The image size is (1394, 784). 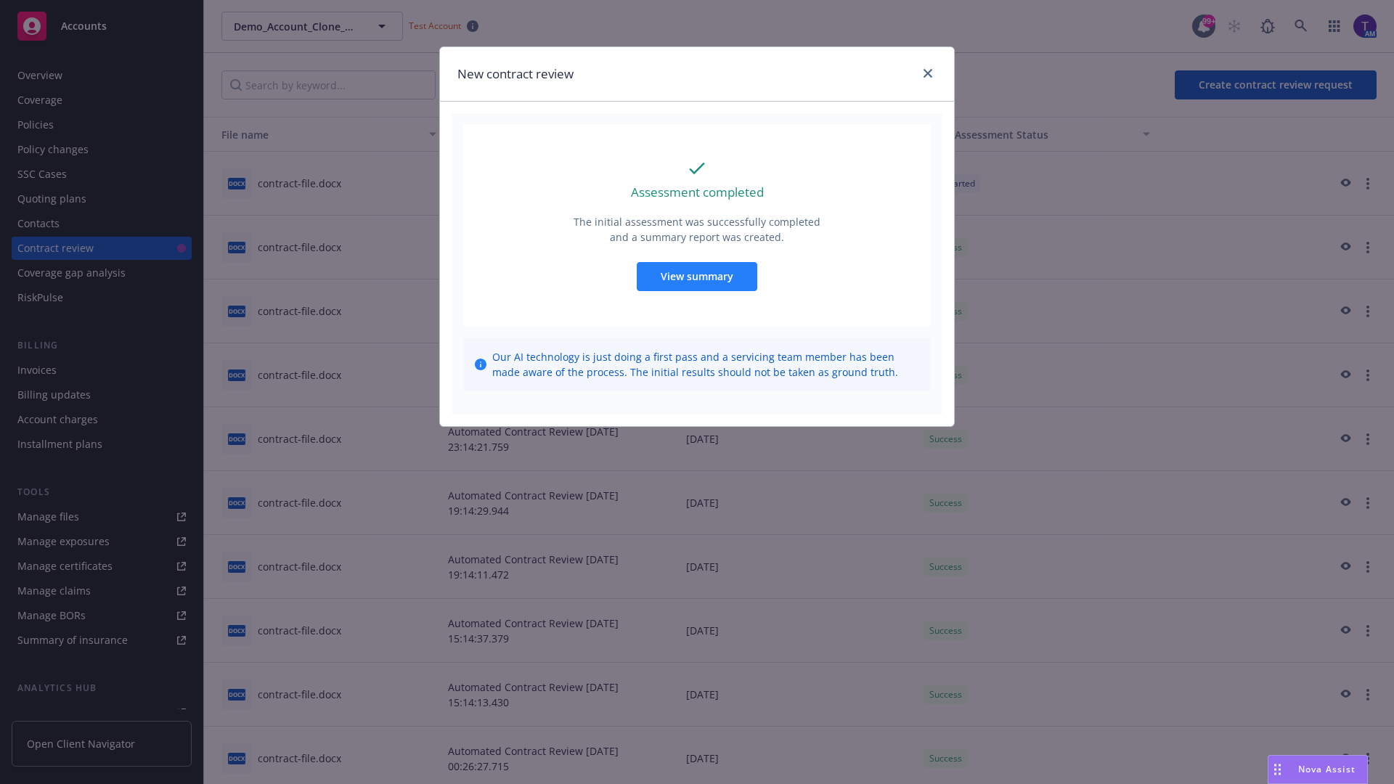 I want to click on span: View summary, so click(x=697, y=276).